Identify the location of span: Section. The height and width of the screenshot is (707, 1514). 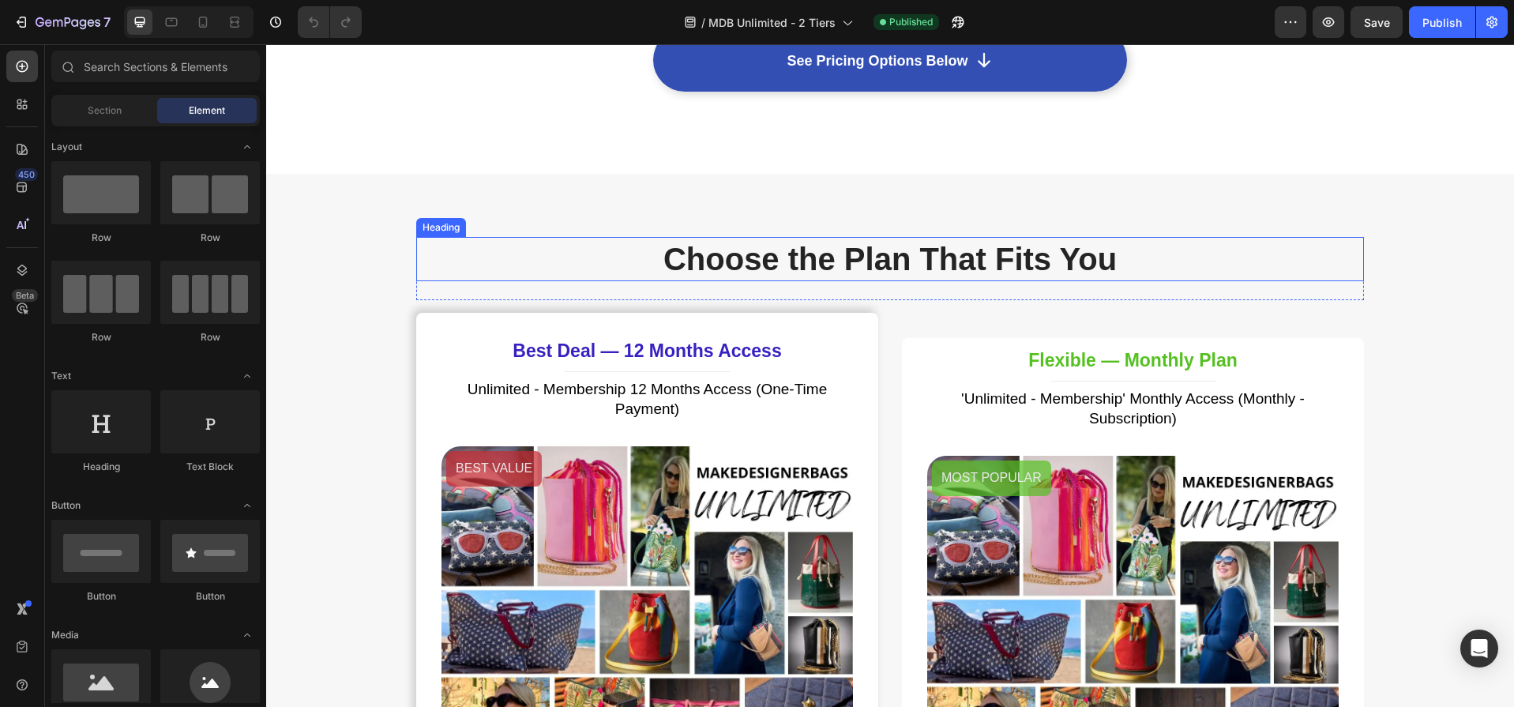
(104, 111).